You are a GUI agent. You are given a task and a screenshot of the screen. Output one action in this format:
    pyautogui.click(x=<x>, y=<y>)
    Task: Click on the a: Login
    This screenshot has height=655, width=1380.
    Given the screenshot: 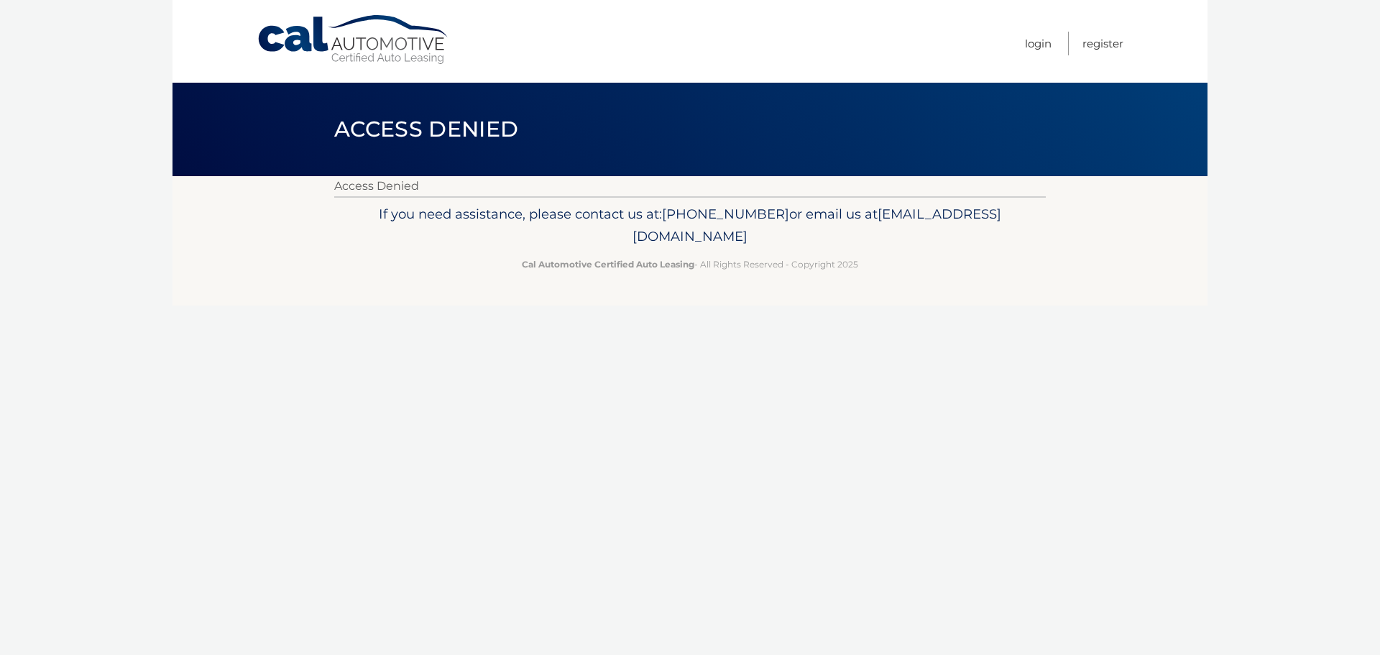 What is the action you would take?
    pyautogui.click(x=1038, y=43)
    